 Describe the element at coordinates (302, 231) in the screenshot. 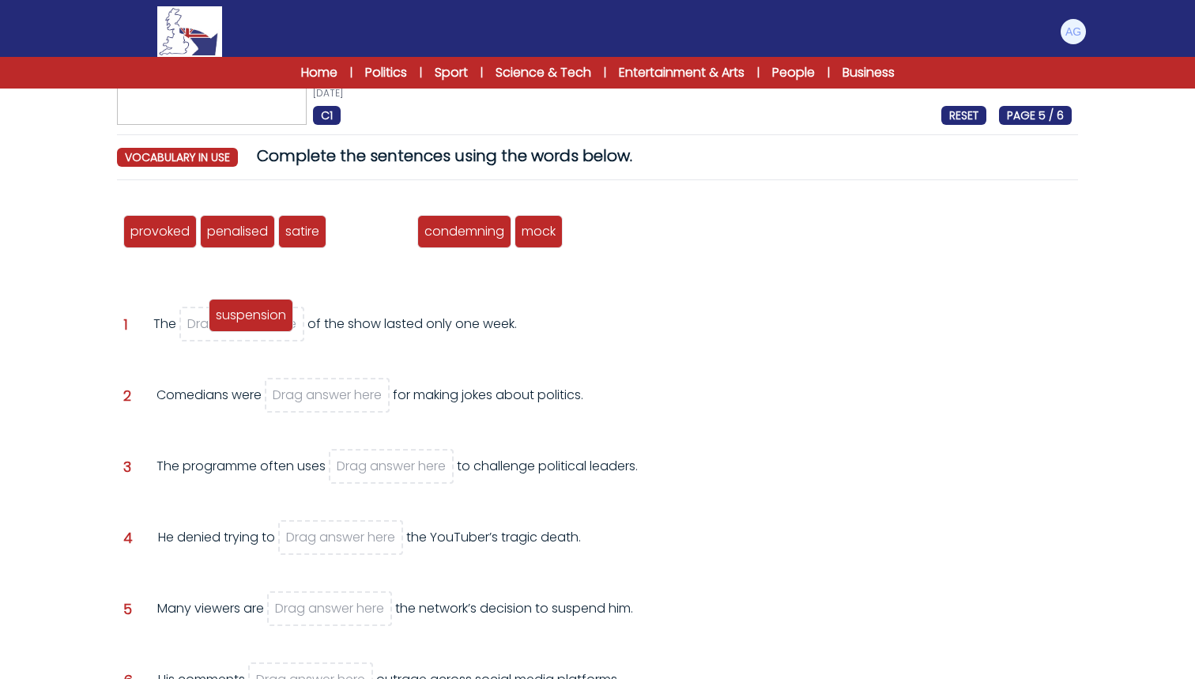

I see `span: satire` at that location.